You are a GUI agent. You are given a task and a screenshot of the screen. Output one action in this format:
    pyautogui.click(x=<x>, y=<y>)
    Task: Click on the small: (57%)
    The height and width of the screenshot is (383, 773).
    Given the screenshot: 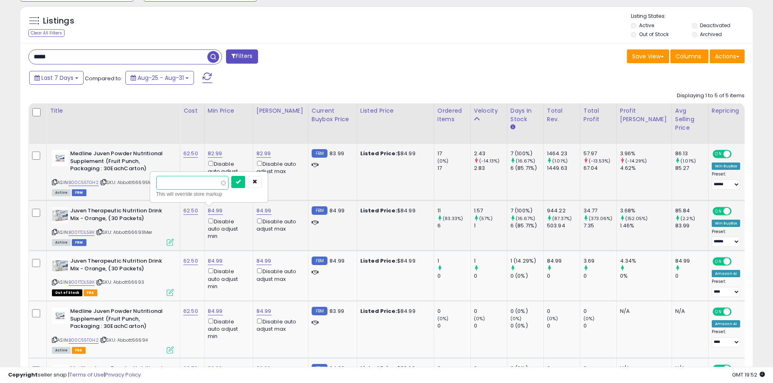 What is the action you would take?
    pyautogui.click(x=486, y=219)
    